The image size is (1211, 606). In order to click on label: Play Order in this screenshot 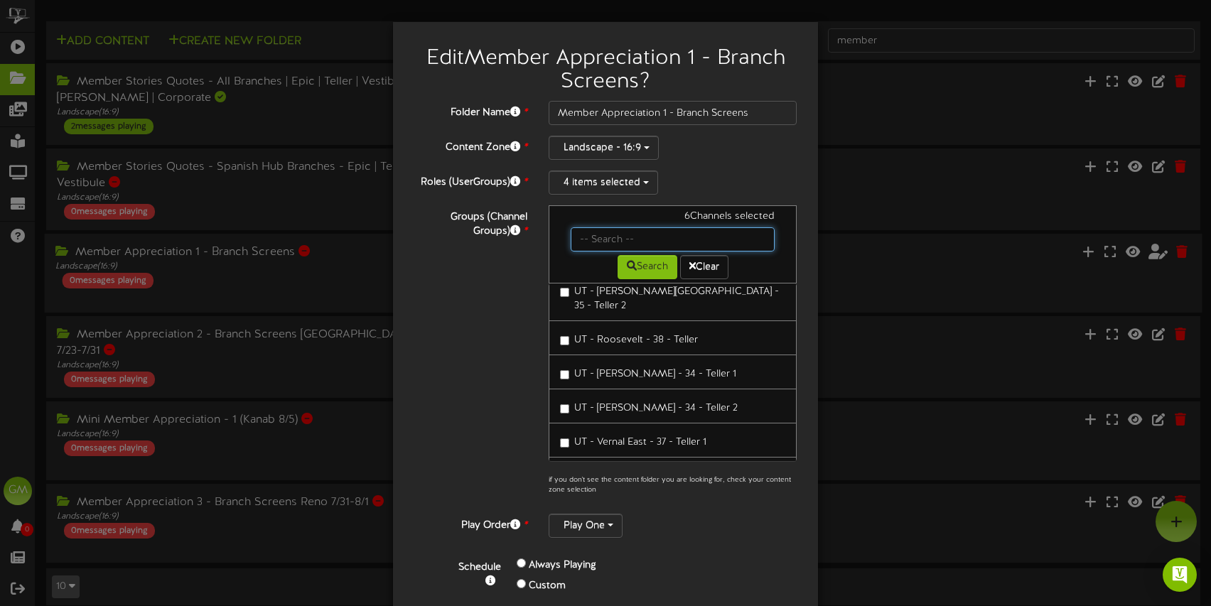, I will do `click(471, 523)`.